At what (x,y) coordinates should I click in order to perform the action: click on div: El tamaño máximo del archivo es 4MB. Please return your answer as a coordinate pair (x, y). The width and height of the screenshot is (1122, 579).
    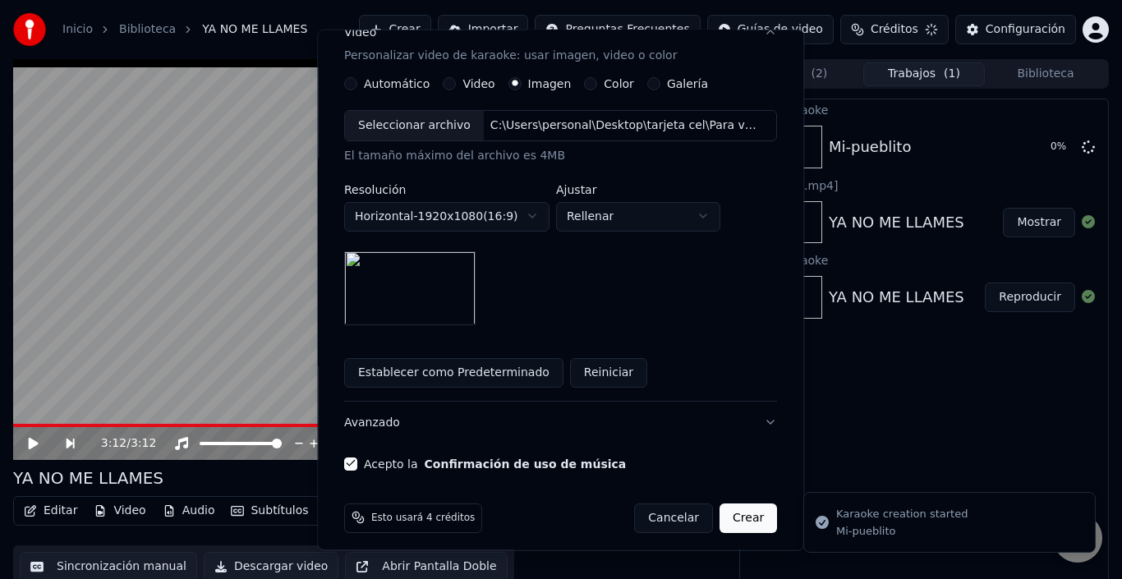
    Looking at the image, I should click on (560, 155).